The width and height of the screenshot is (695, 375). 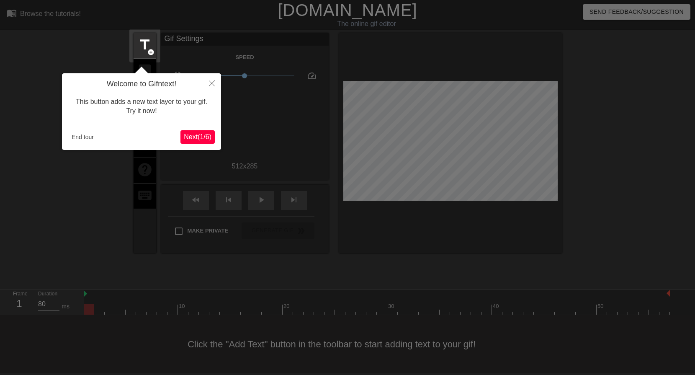 What do you see at coordinates (212, 83) in the screenshot?
I see `button: Close` at bounding box center [212, 83].